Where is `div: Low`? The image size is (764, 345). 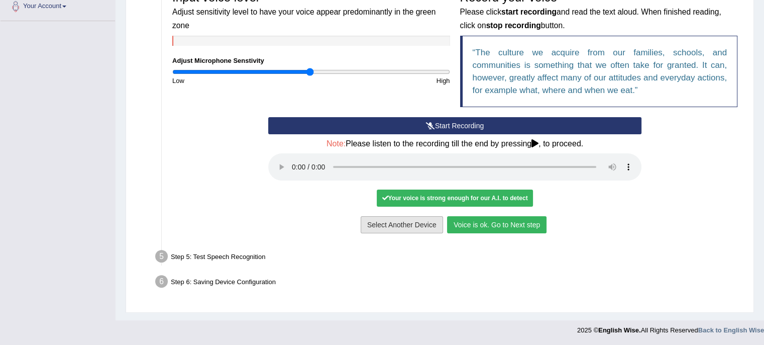 div: Low is located at coordinates (239, 80).